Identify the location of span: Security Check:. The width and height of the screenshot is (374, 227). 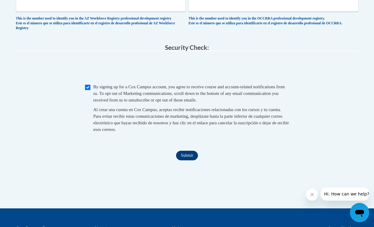
(187, 47).